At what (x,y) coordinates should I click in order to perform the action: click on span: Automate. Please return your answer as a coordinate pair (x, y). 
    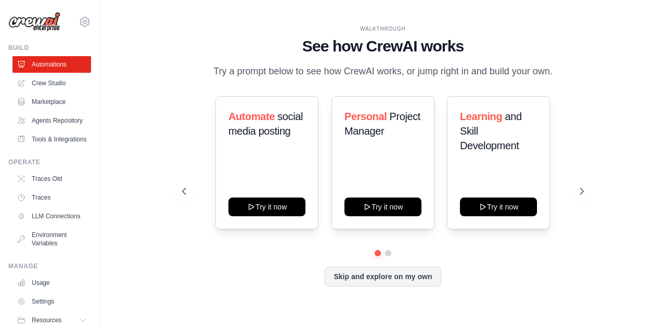
    Looking at the image, I should click on (251, 117).